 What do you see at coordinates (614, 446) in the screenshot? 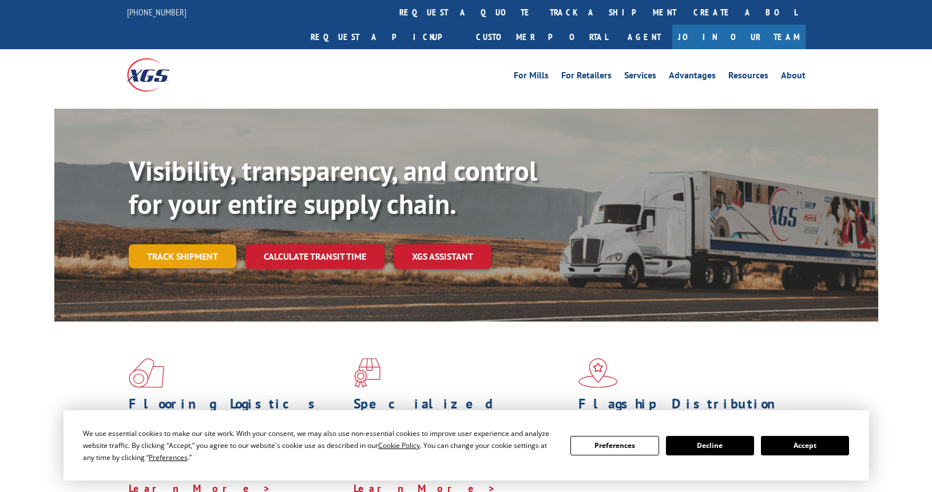
I see `button: Preferences` at bounding box center [614, 446].